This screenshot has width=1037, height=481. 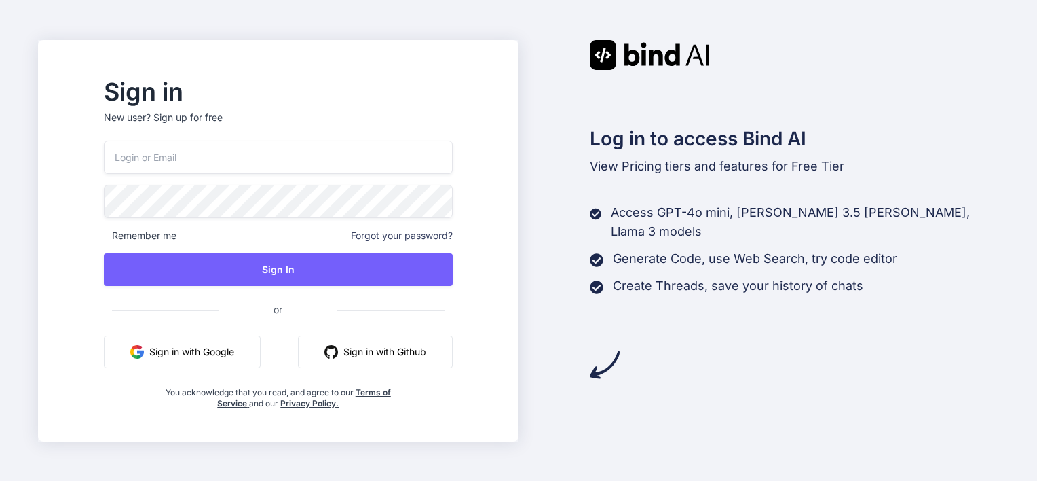 What do you see at coordinates (304, 397) in the screenshot?
I see `a: Terms of Service` at bounding box center [304, 397].